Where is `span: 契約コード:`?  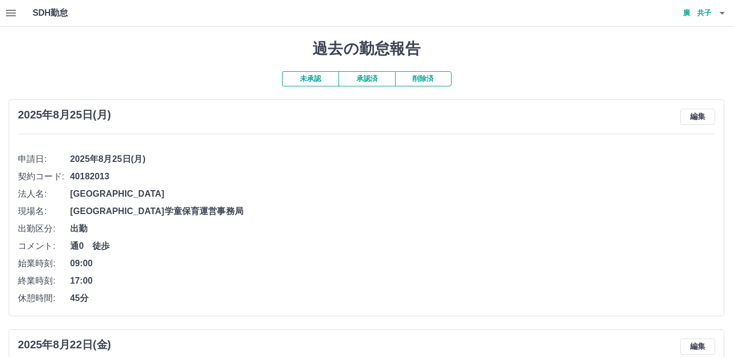 span: 契約コード: is located at coordinates (44, 176).